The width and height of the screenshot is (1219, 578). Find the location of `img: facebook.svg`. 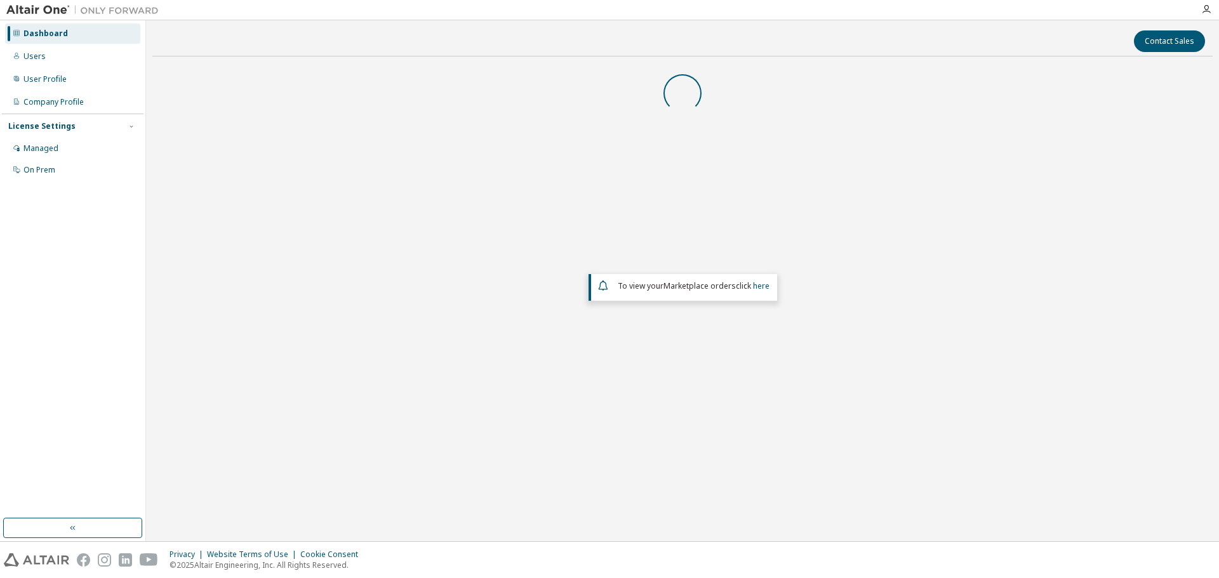

img: facebook.svg is located at coordinates (83, 560).